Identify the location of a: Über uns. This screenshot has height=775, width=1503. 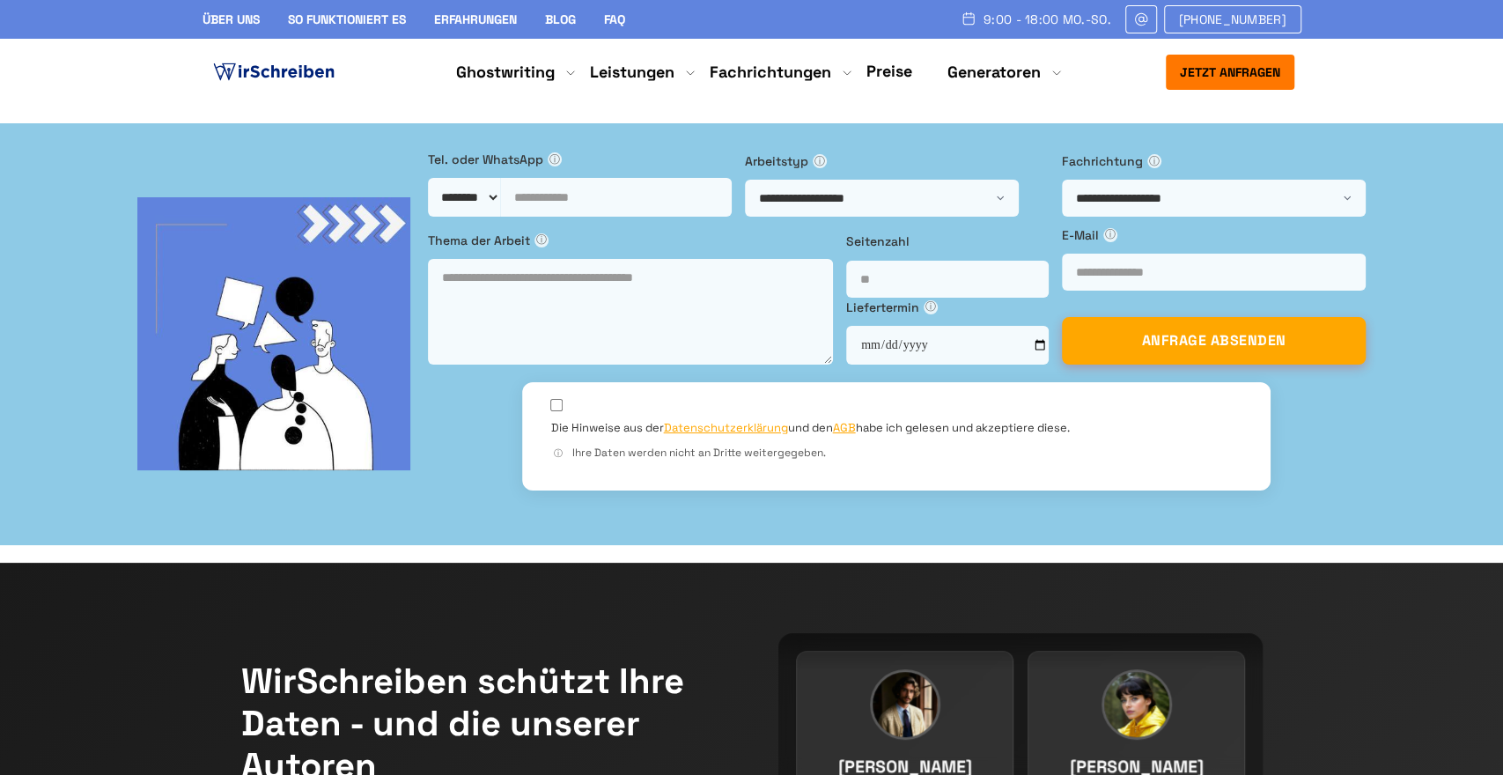
(231, 19).